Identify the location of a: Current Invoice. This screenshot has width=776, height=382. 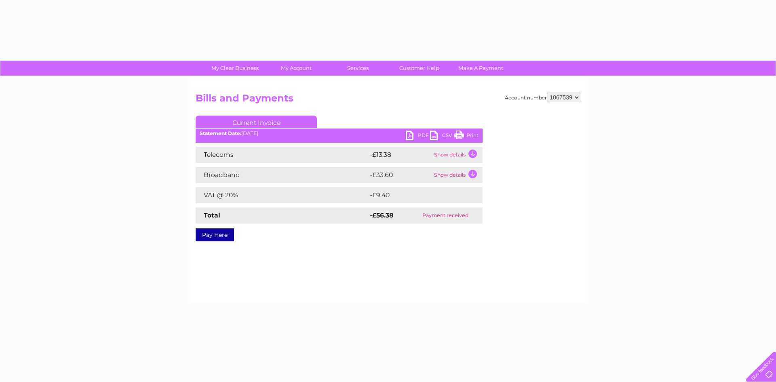
(256, 122).